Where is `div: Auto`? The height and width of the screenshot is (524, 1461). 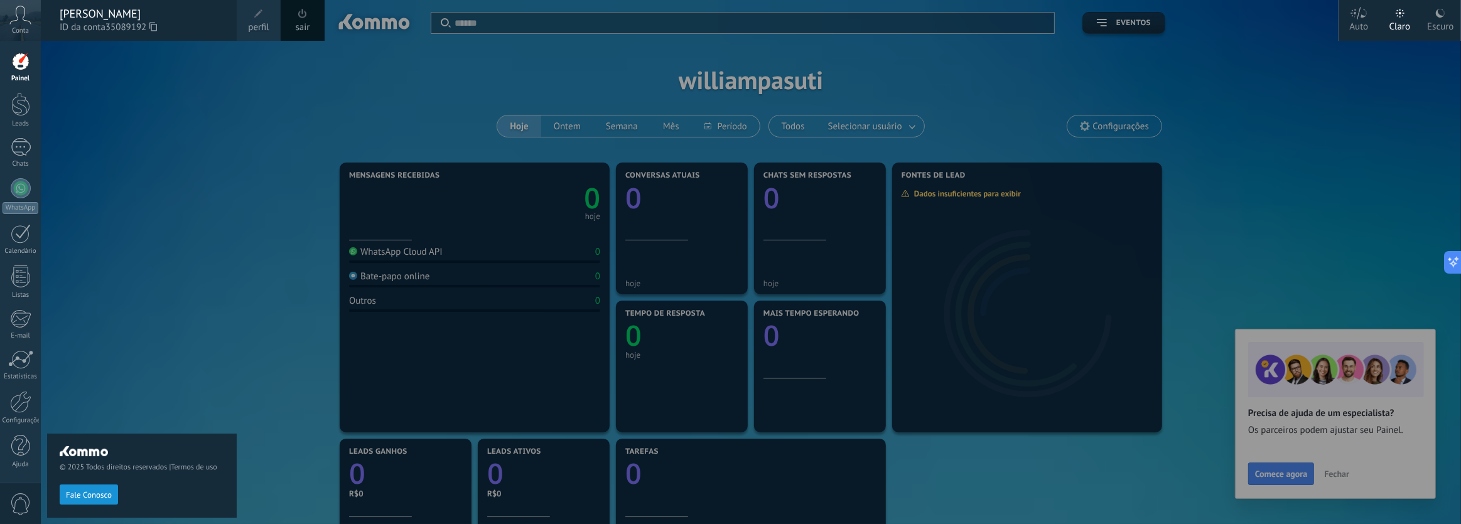
div: Auto is located at coordinates (1359, 24).